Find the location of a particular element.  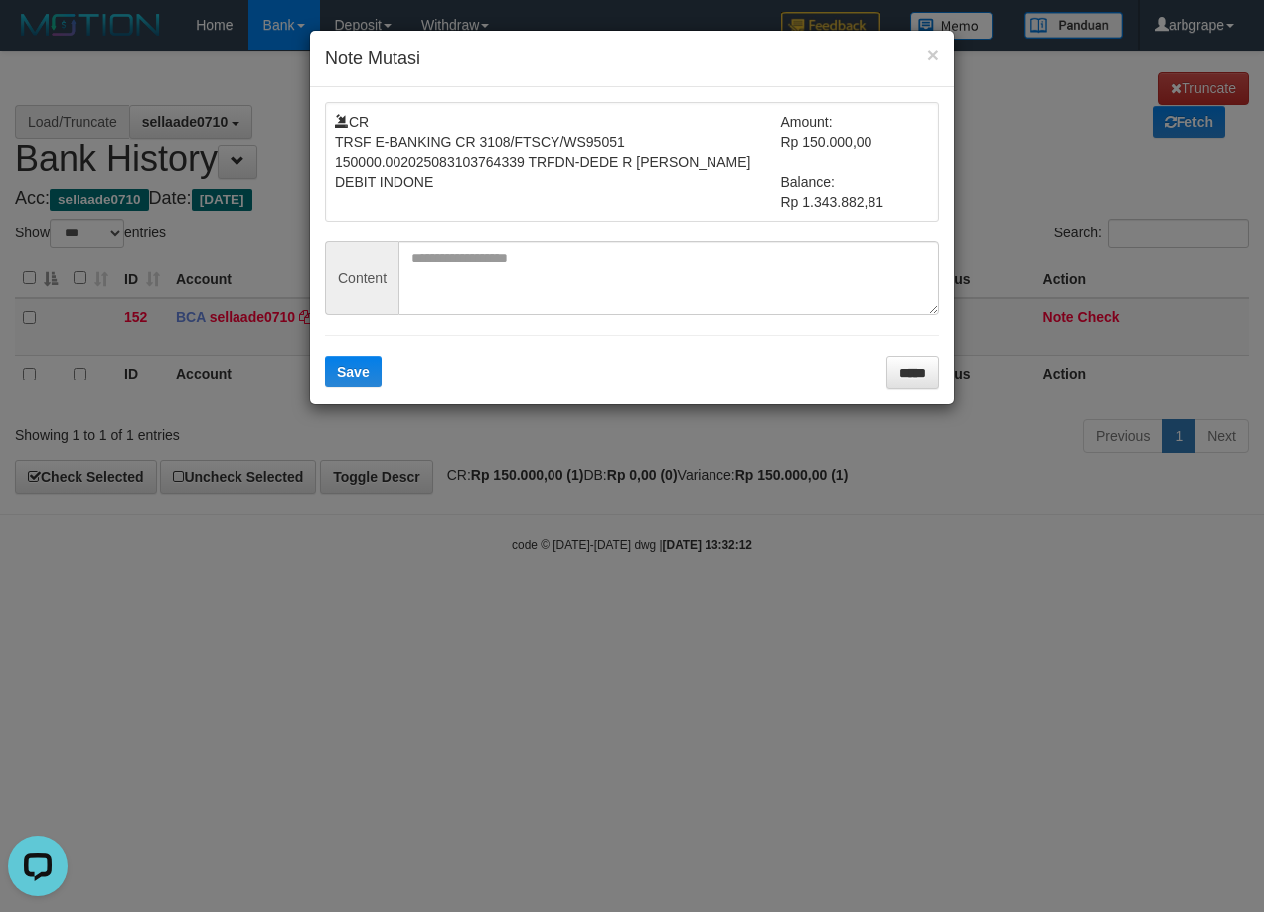

td: Amount: Rp 150.000,00 Balance: Rp 1.343.882,81 is located at coordinates (855, 162).